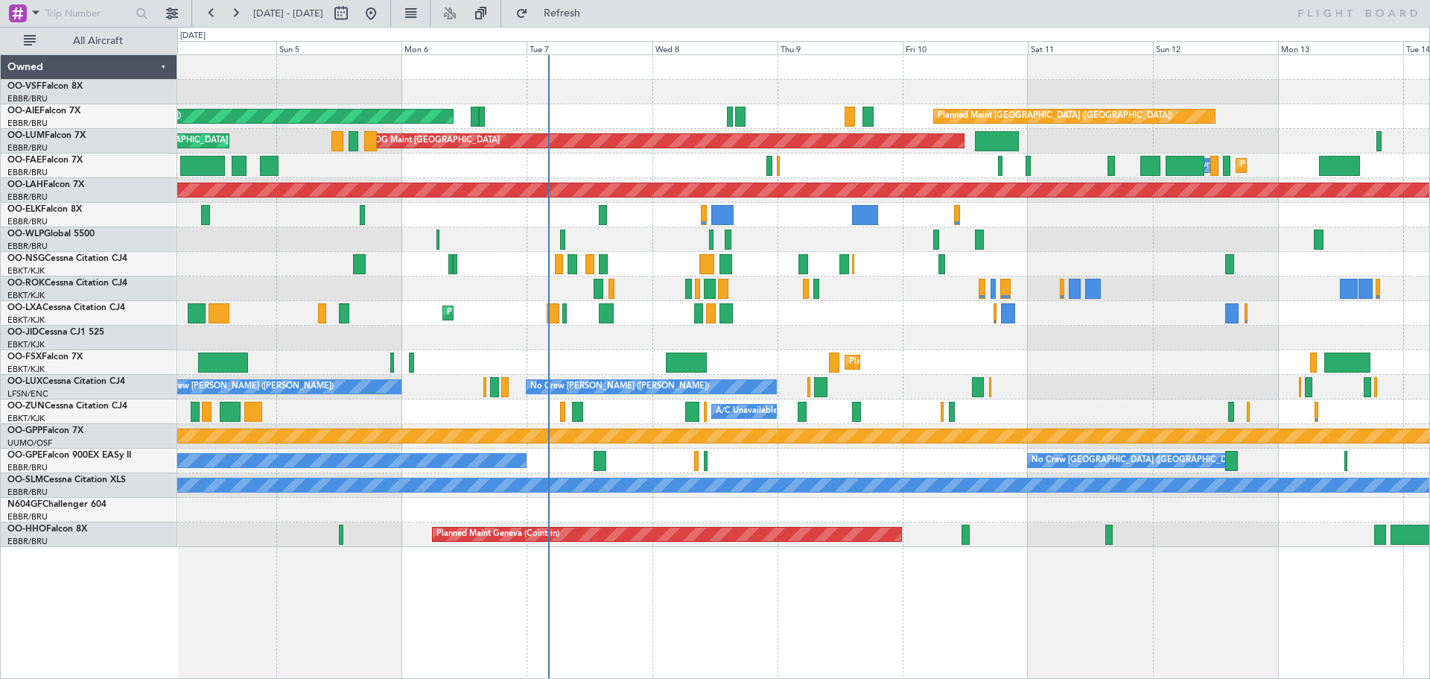 This screenshot has width=1430, height=679. Describe the element at coordinates (66, 308) in the screenshot. I see `a: OO-LXACessna Citation CJ4` at that location.